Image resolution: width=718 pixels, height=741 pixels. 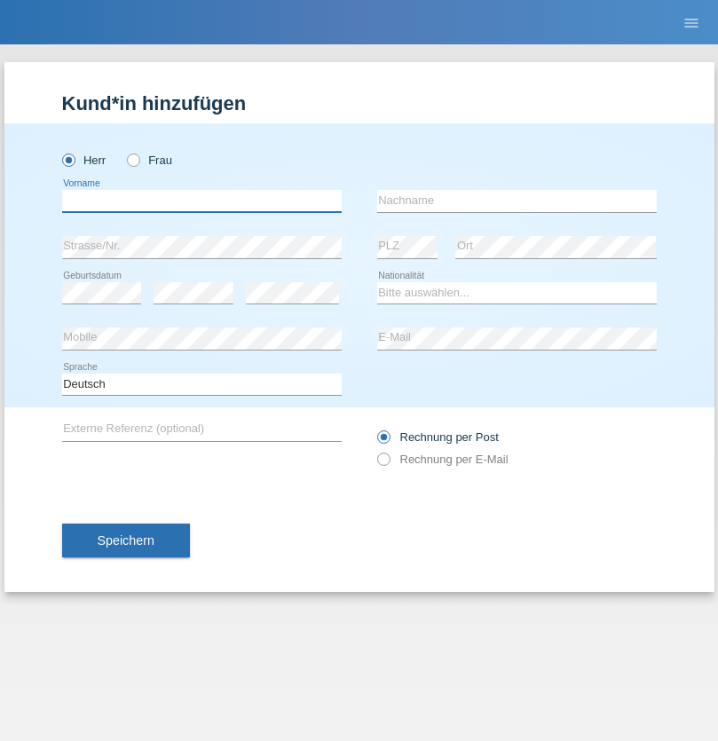 What do you see at coordinates (67, 159) in the screenshot?
I see `input: Herr` at bounding box center [67, 159].